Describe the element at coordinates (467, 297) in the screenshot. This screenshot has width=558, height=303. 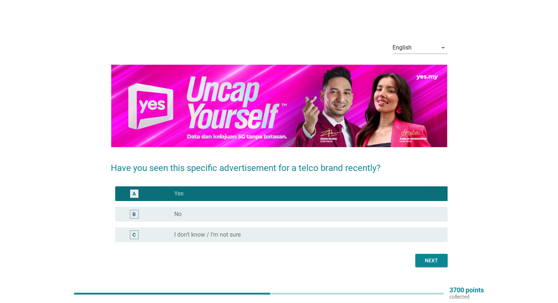
I see `p: collected` at that location.